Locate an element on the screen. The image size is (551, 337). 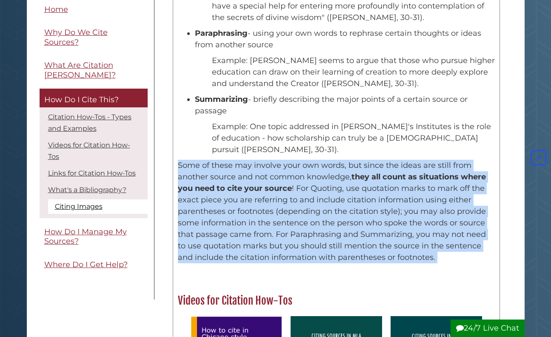
li: - briefly describing the major points of a certain source or passage is located at coordinates (345, 105).